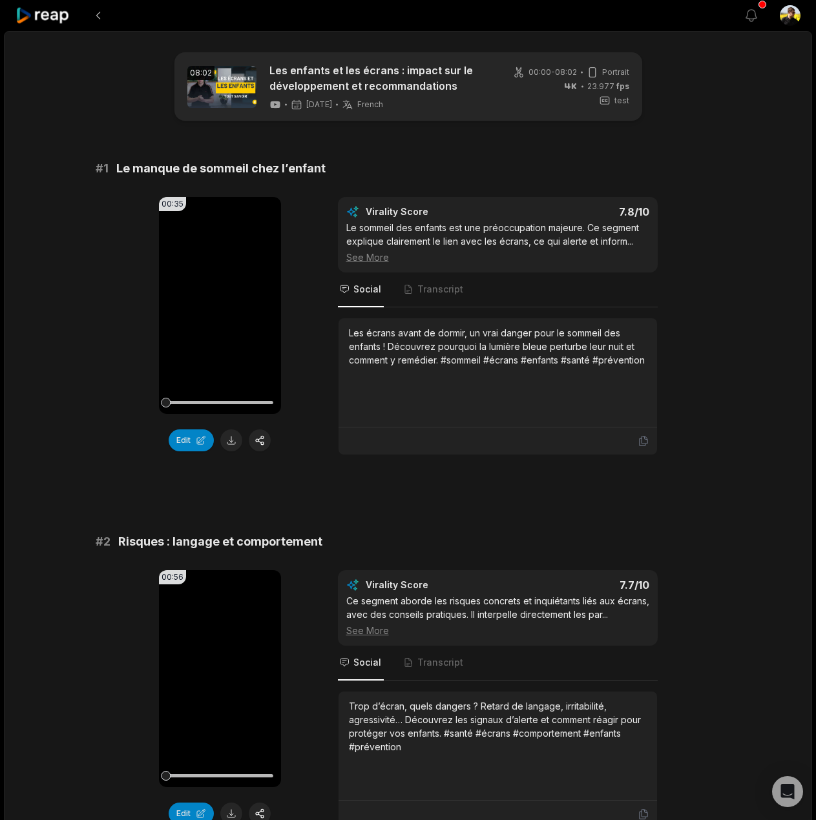 The width and height of the screenshot is (816, 820). What do you see at coordinates (103, 542) in the screenshot?
I see `span: # 2` at bounding box center [103, 542].